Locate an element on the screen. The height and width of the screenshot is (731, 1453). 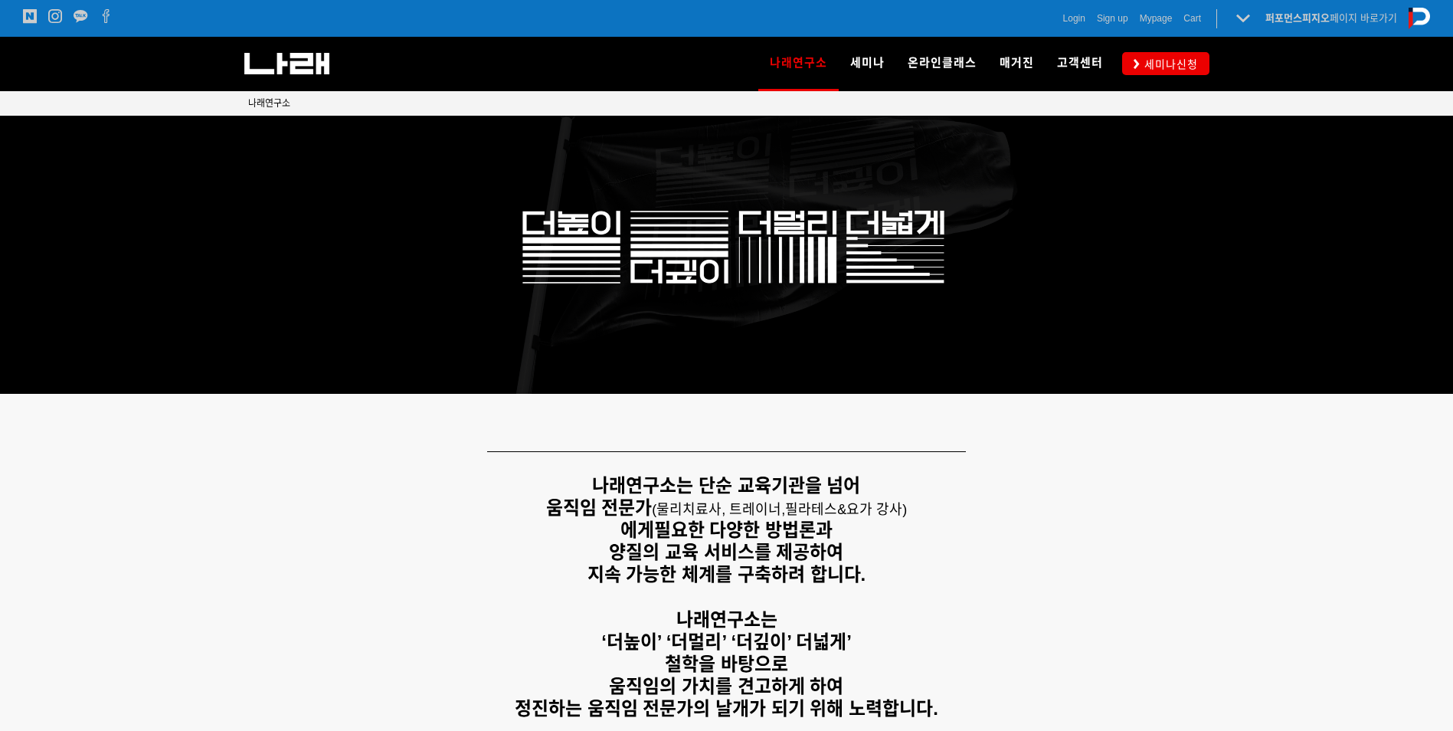
strong: 양질의 교육 서비스를 제공하여 is located at coordinates (726, 551).